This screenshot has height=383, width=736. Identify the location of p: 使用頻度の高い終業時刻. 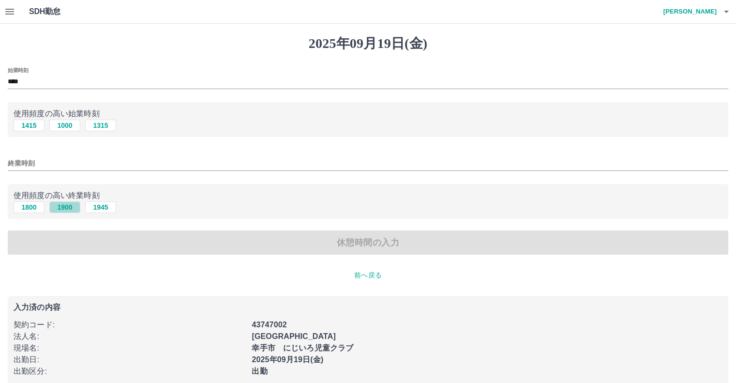
(368, 196).